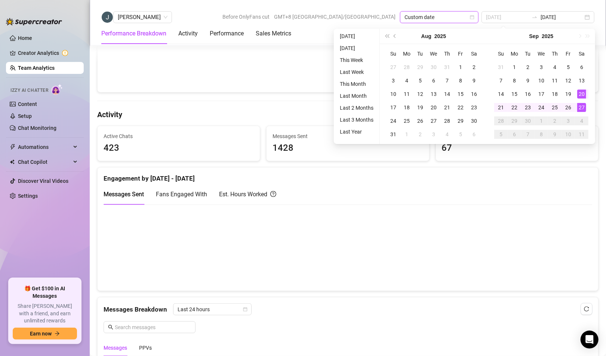  I want to click on span: reload, so click(586, 309).